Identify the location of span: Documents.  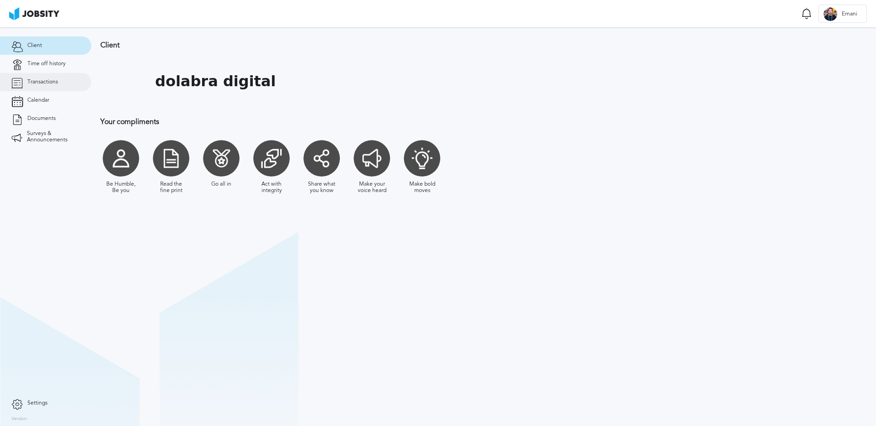
(42, 119).